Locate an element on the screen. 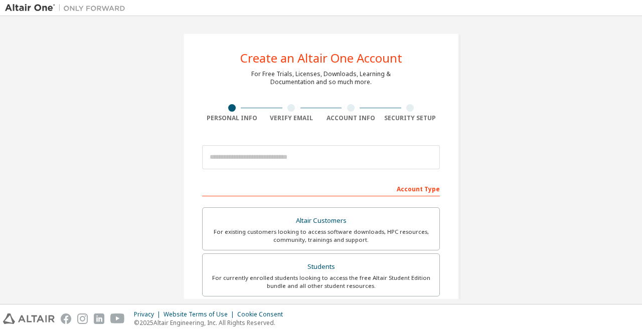 The height and width of the screenshot is (333, 642). img: linkedin.svg is located at coordinates (99, 319).